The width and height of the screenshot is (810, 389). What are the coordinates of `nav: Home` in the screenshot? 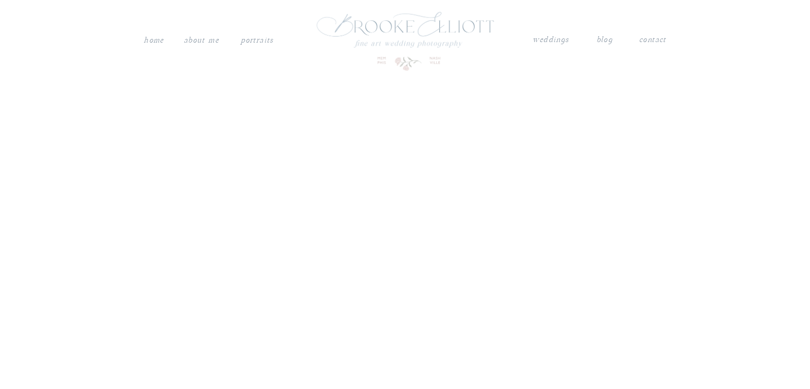 It's located at (154, 40).